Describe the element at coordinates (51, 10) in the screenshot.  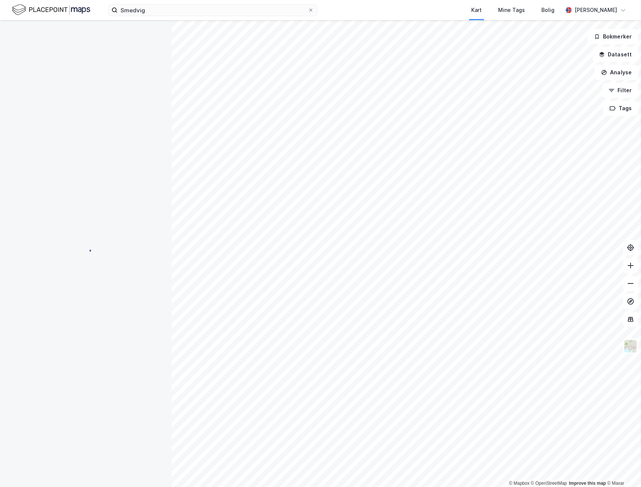
I see `img: logo.f888ab2527a4732fd821a326f86c7f29.svg` at that location.